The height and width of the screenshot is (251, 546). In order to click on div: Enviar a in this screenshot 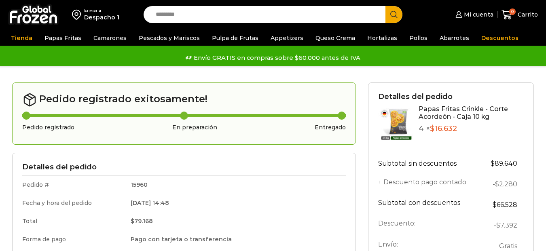, I will do `click(102, 11)`.